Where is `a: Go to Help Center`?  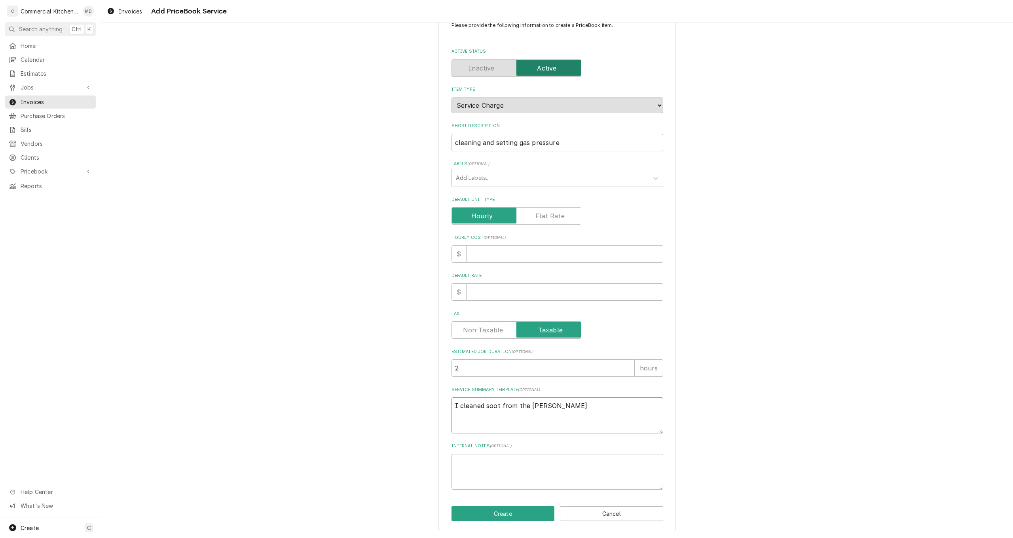
a: Go to Help Center is located at coordinates (50, 491).